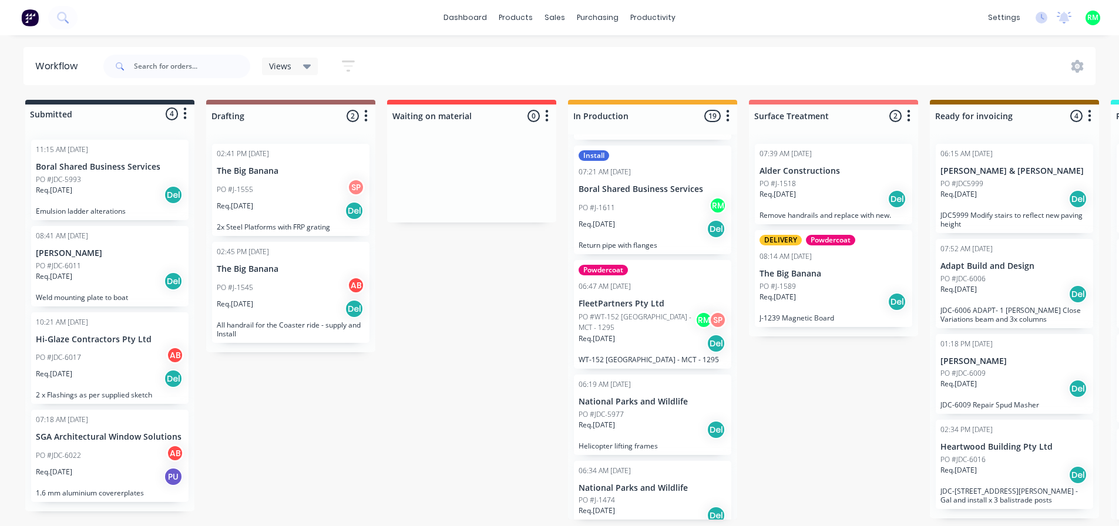 The height and width of the screenshot is (526, 1119). What do you see at coordinates (291, 330) in the screenshot?
I see `p: All handrail for the Coaster ride - supply and Install` at bounding box center [291, 330].